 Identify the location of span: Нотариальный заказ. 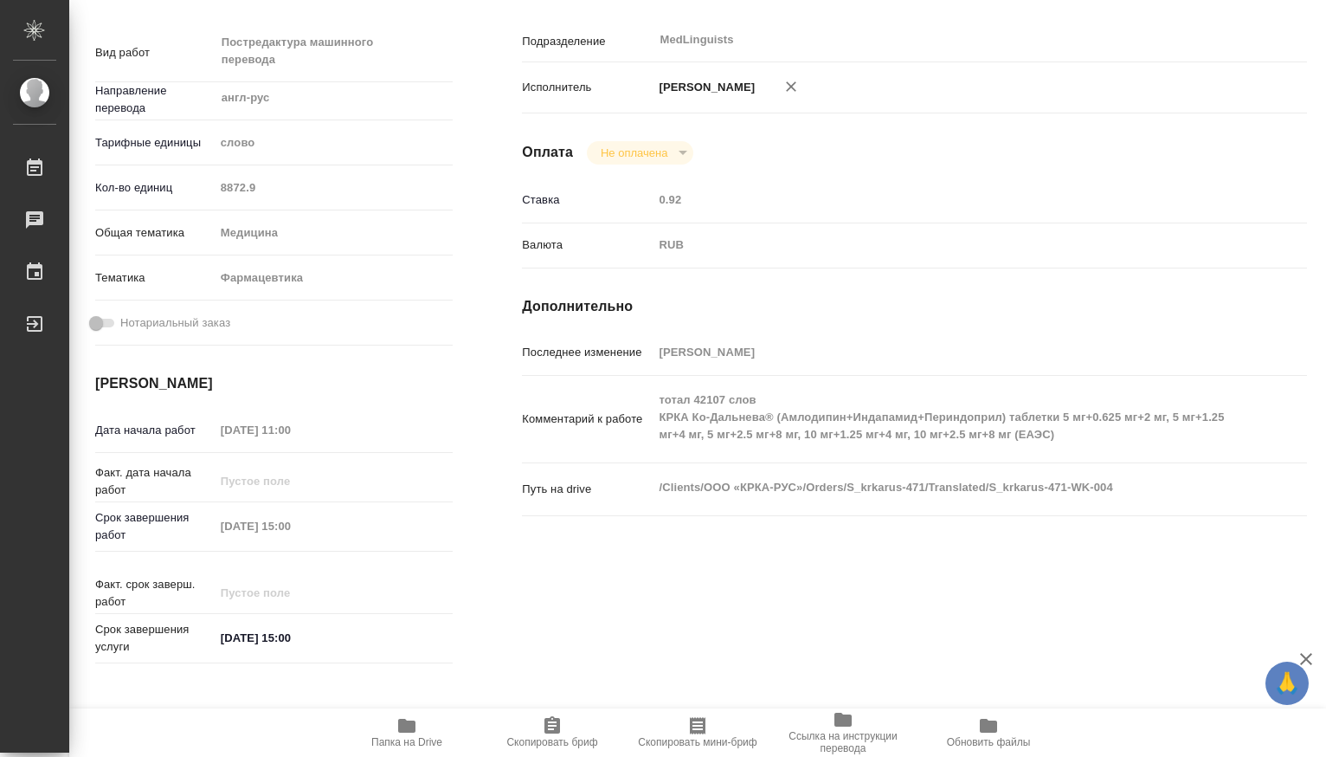
(175, 323).